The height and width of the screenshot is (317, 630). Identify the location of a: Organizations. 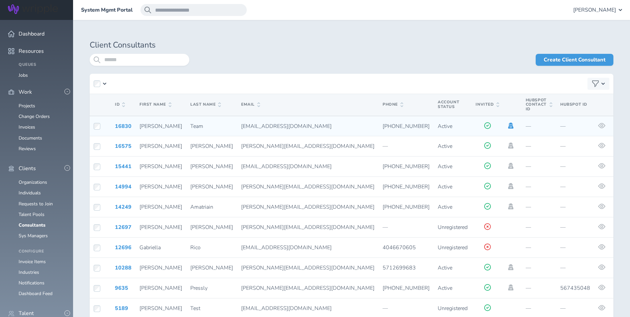
(33, 182).